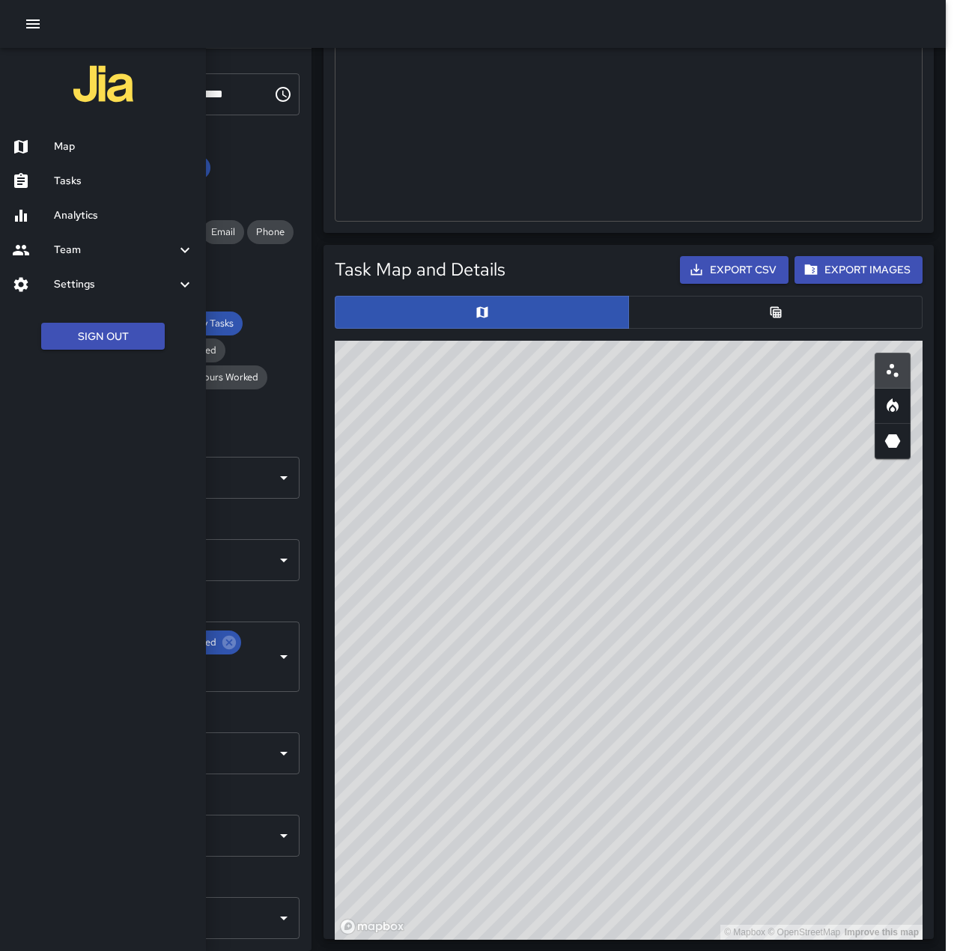 This screenshot has height=951, width=957. What do you see at coordinates (115, 284) in the screenshot?
I see `h6: Settings` at bounding box center [115, 284].